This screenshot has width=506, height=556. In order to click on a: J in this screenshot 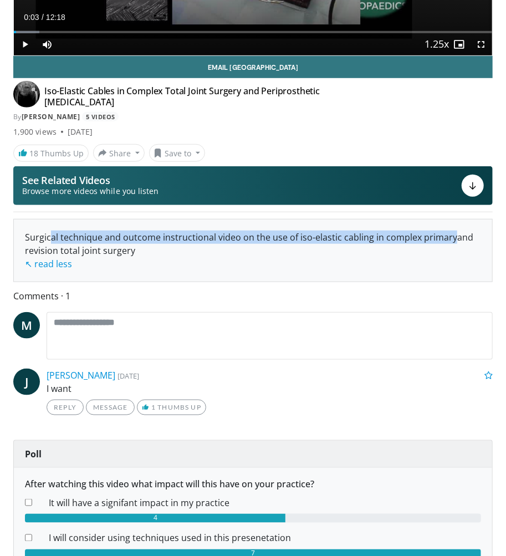, I will do `click(27, 382)`.